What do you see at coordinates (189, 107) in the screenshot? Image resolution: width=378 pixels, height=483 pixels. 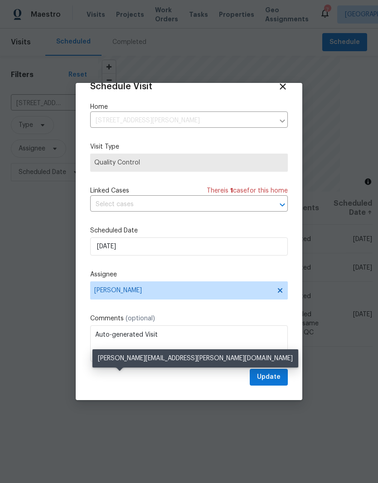 I see `label: Home` at bounding box center [189, 107].